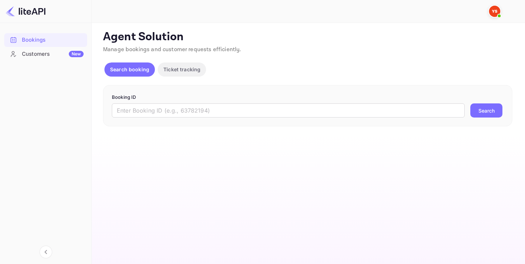 The image size is (525, 264). Describe the element at coordinates (288, 110) in the screenshot. I see `input: Enter Booking ID (e.g., 63782194)` at that location.